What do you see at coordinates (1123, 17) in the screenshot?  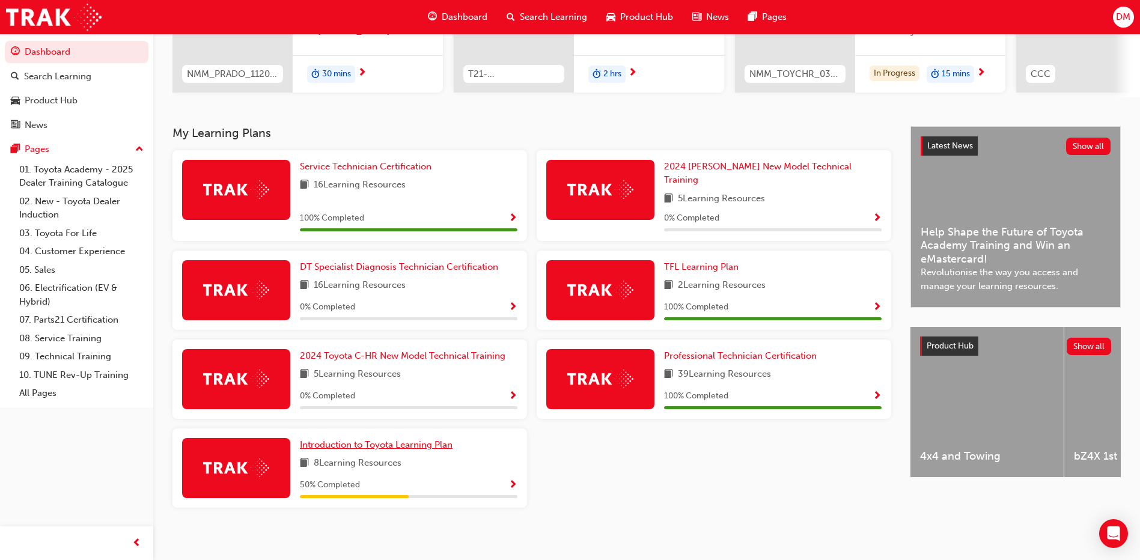 I see `button: DM` at bounding box center [1123, 17].